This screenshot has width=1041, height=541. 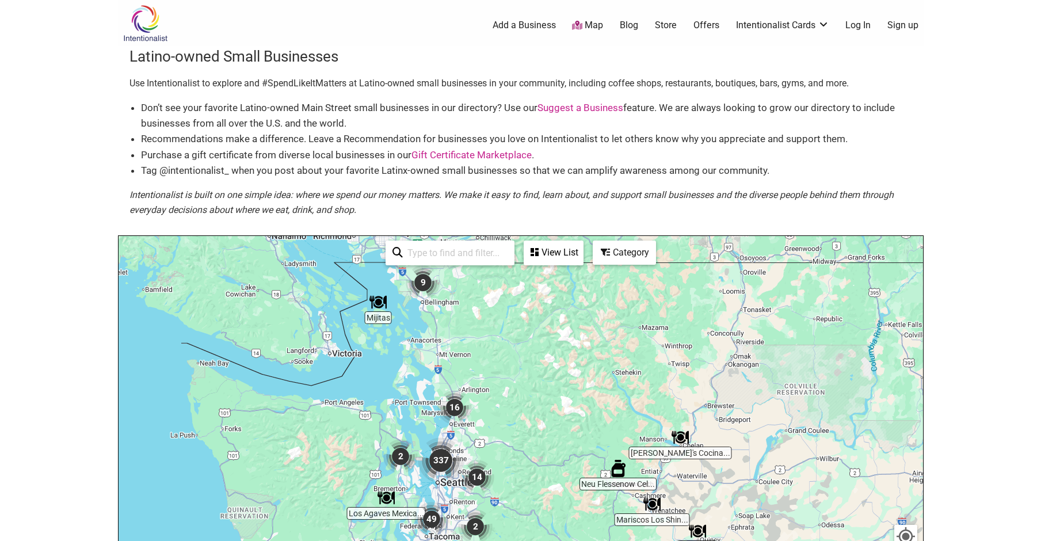 I want to click on em: Intentionalist is built on one simple idea: where we spend our money matters. We make it easy to ..., so click(x=511, y=202).